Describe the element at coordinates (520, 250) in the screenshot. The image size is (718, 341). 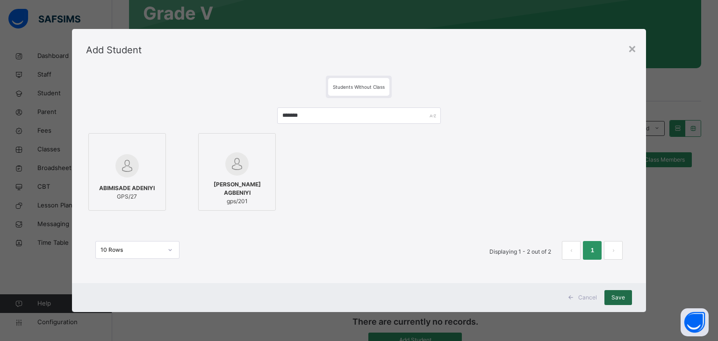
I see `li: Displaying 1 - 2 out of 2` at that location.